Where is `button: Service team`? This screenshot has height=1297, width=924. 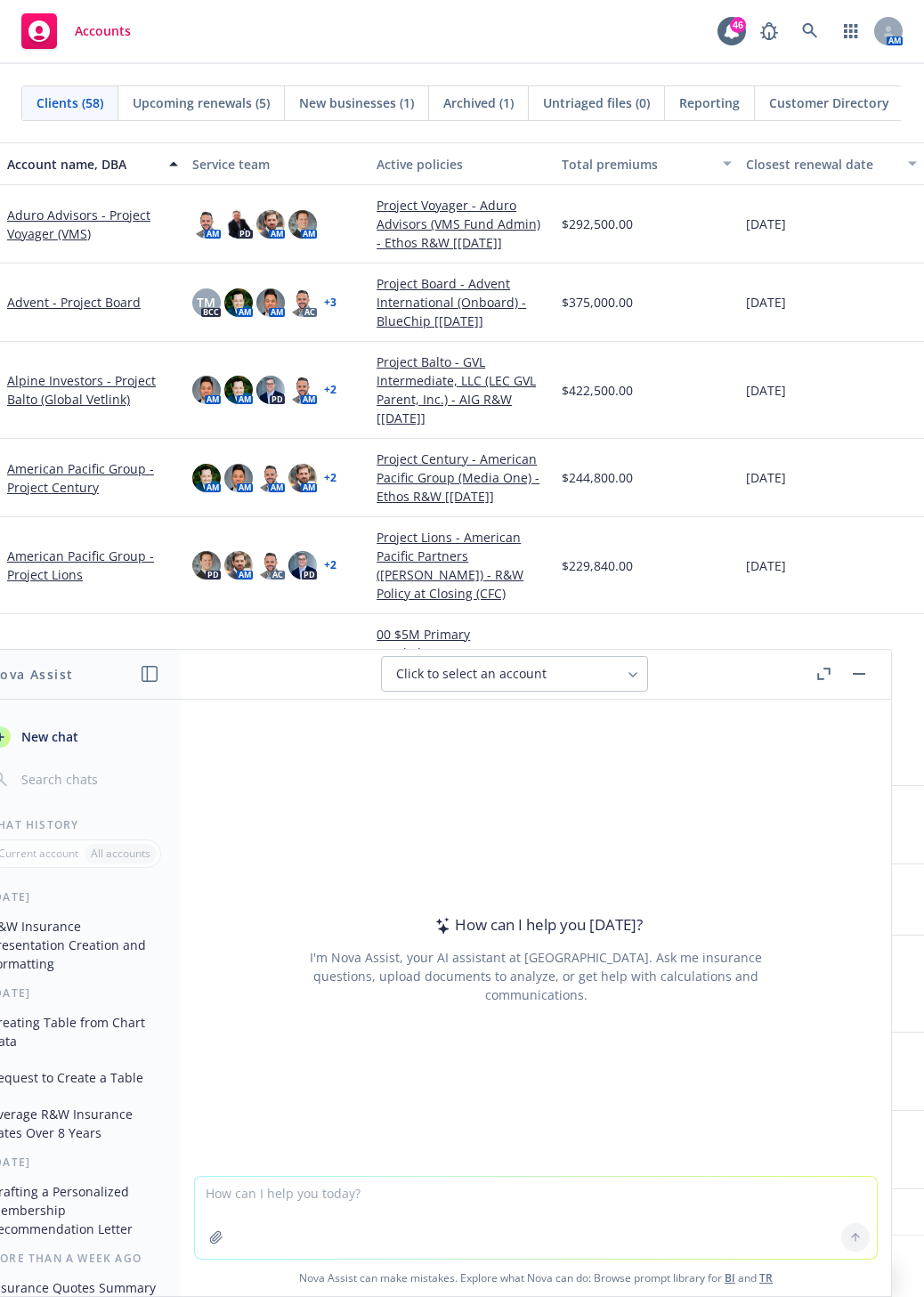
button: Service team is located at coordinates (278, 164).